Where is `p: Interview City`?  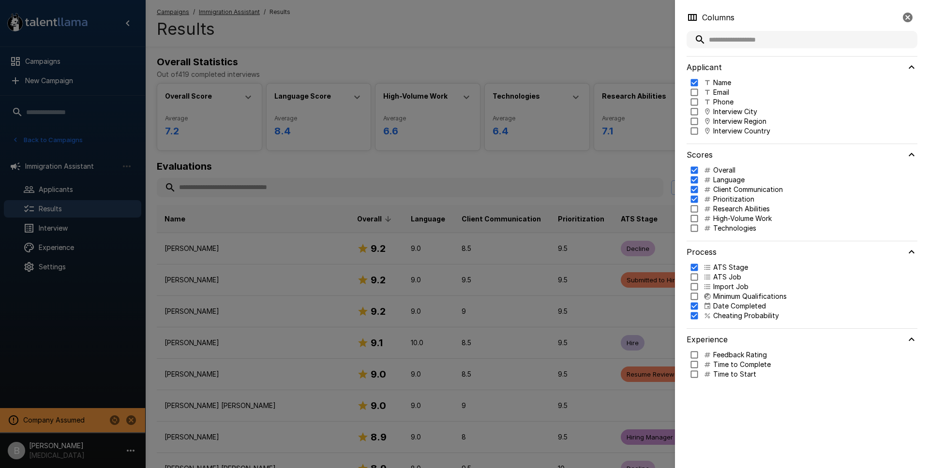
p: Interview City is located at coordinates (735, 112).